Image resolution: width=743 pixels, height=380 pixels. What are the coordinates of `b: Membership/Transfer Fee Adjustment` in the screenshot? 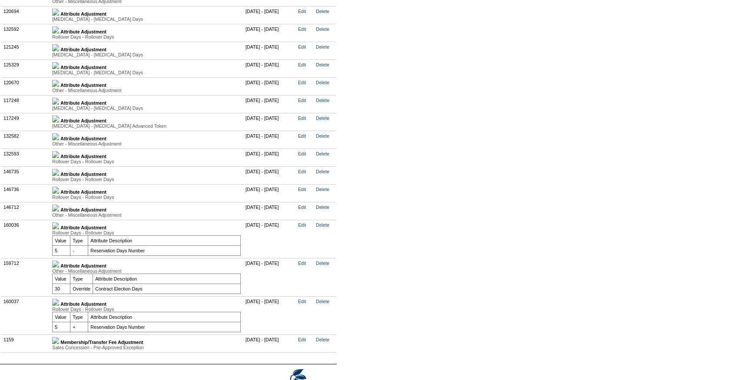 It's located at (102, 342).